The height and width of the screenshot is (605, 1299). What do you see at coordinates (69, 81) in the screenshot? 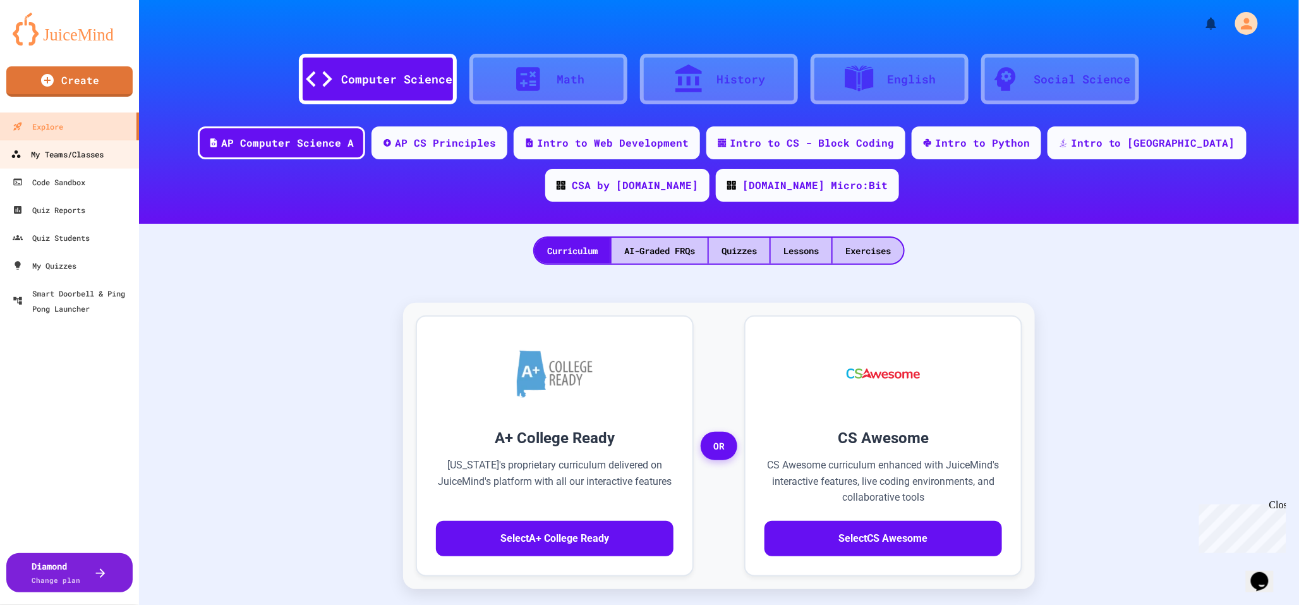
I see `a: Create` at bounding box center [69, 81].